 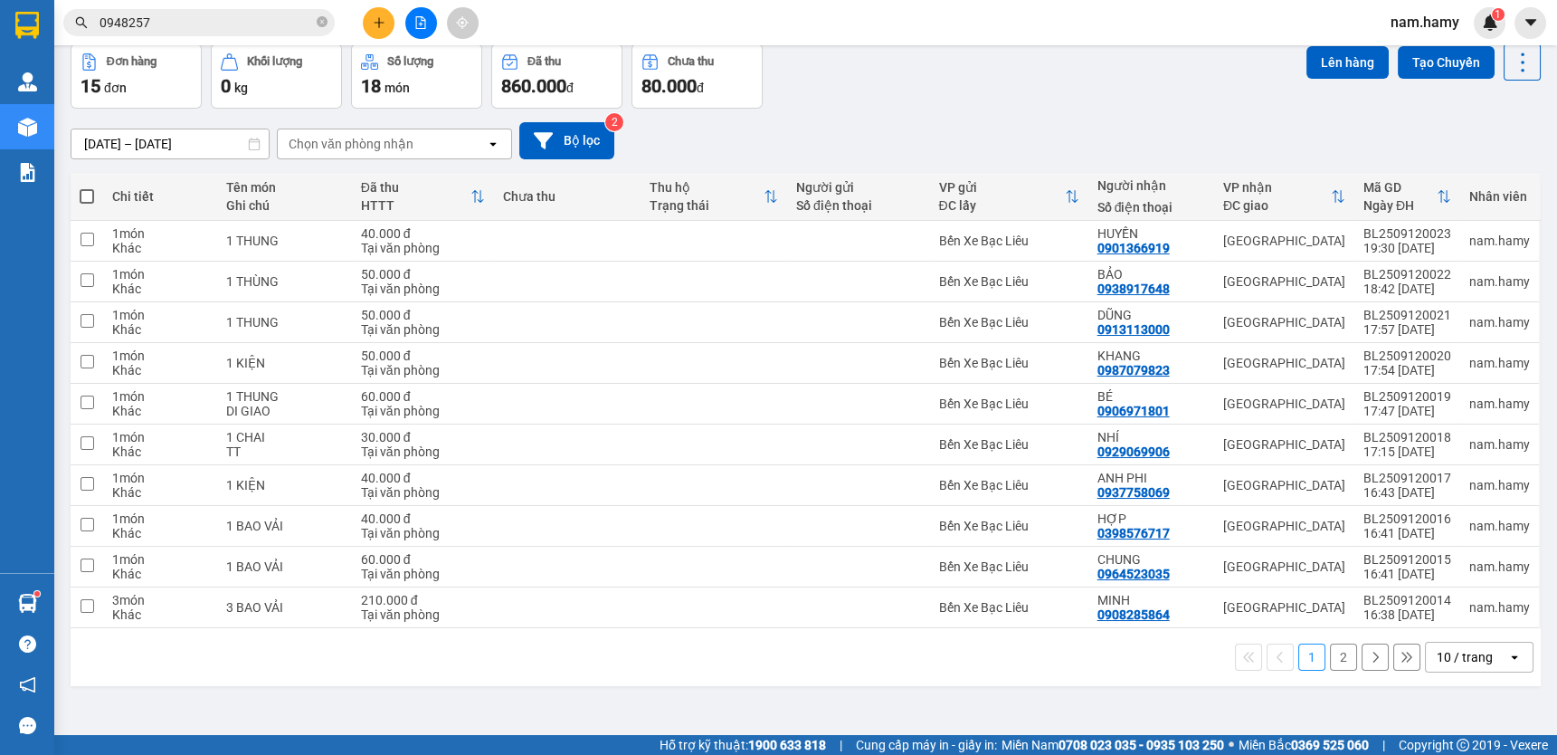 What do you see at coordinates (1151, 315) in the screenshot?
I see `div: DŨNG` at bounding box center [1151, 315].